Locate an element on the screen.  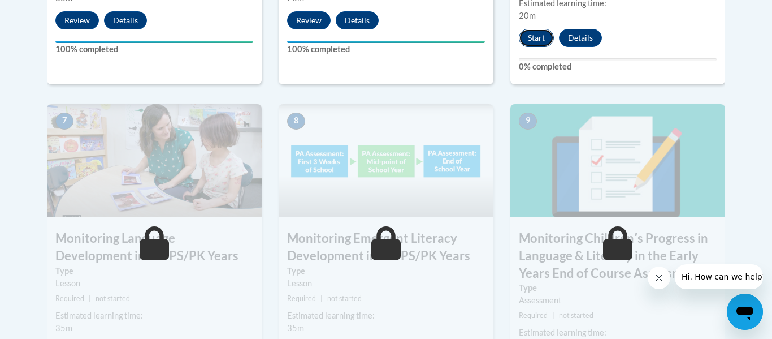
h3: Monitoring Emergent Literacy Development in the PS/PK Years is located at coordinates (386, 247).